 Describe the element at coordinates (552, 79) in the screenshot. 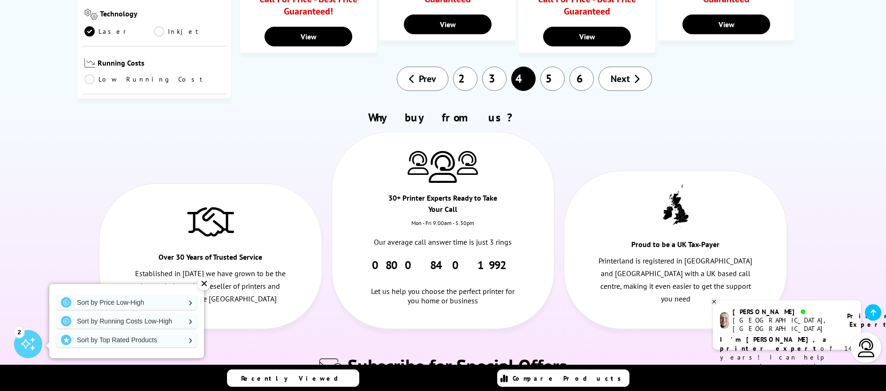

I see `a: 5` at that location.